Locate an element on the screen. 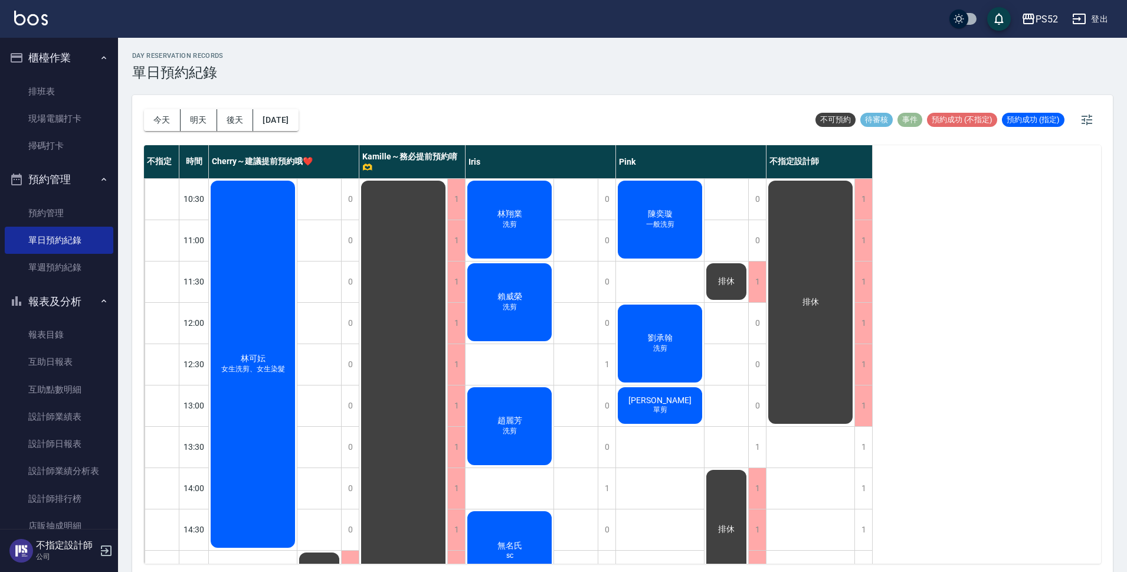 The width and height of the screenshot is (1127, 572). button: 今天 is located at coordinates (162, 120).